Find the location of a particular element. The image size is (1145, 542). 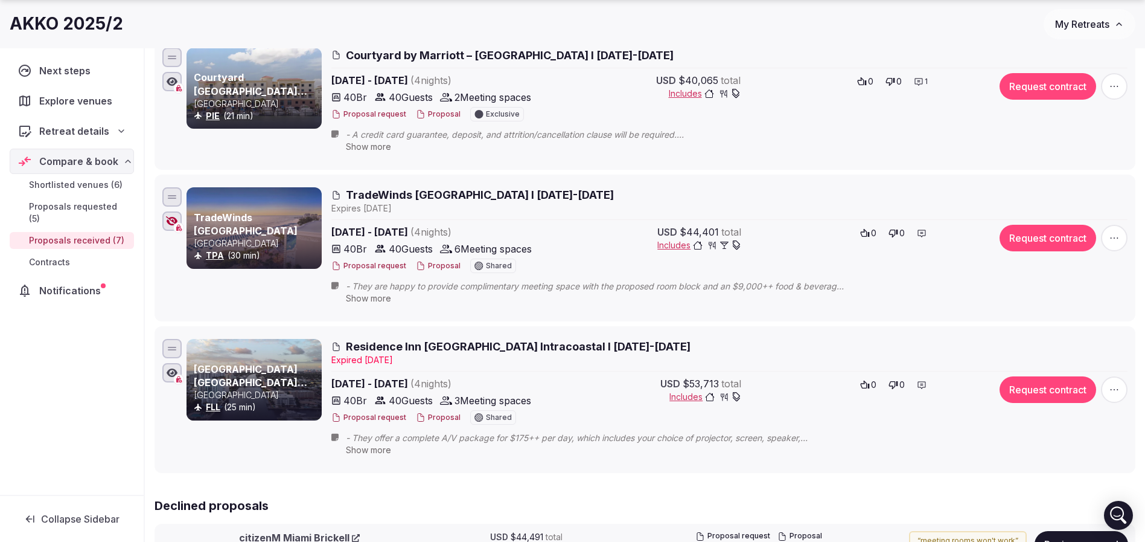

h2: Declined proposals is located at coordinates (645, 505).